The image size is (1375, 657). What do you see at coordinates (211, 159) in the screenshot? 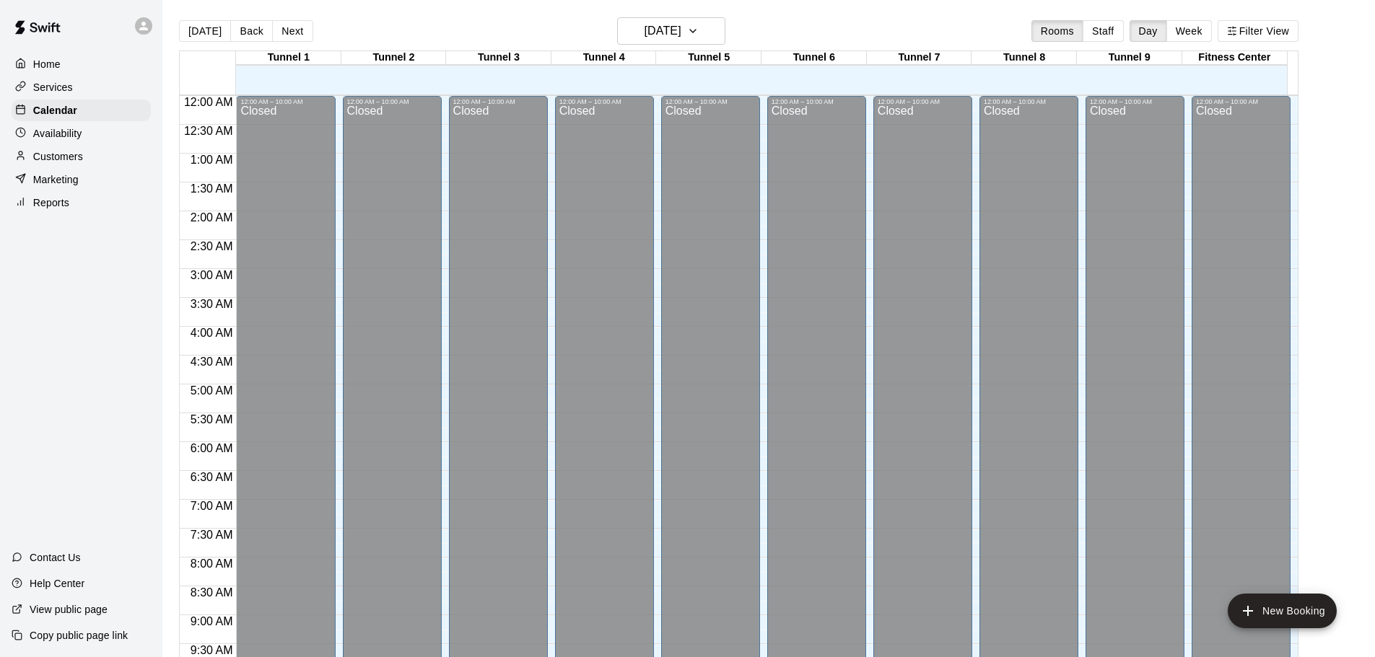
I see `span: 1:00 AM` at bounding box center [211, 159].